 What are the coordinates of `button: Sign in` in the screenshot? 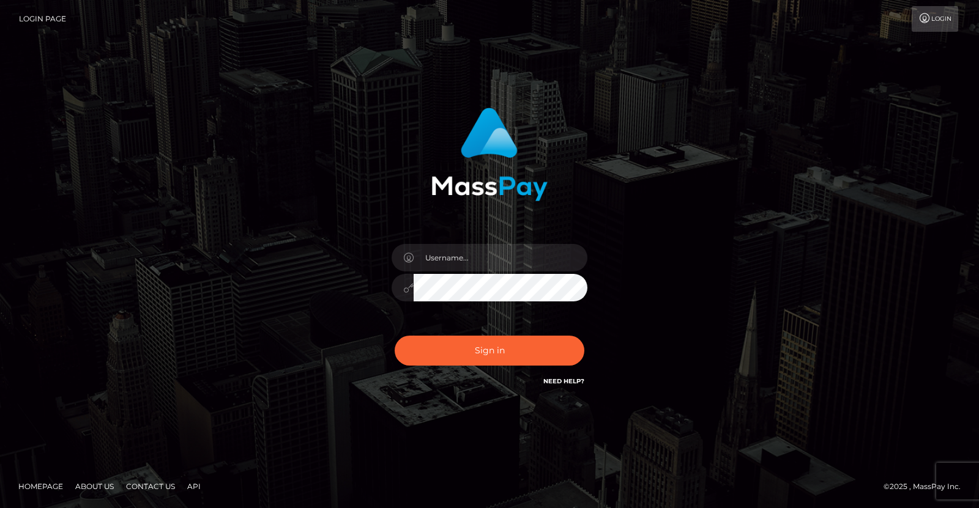 It's located at (489, 350).